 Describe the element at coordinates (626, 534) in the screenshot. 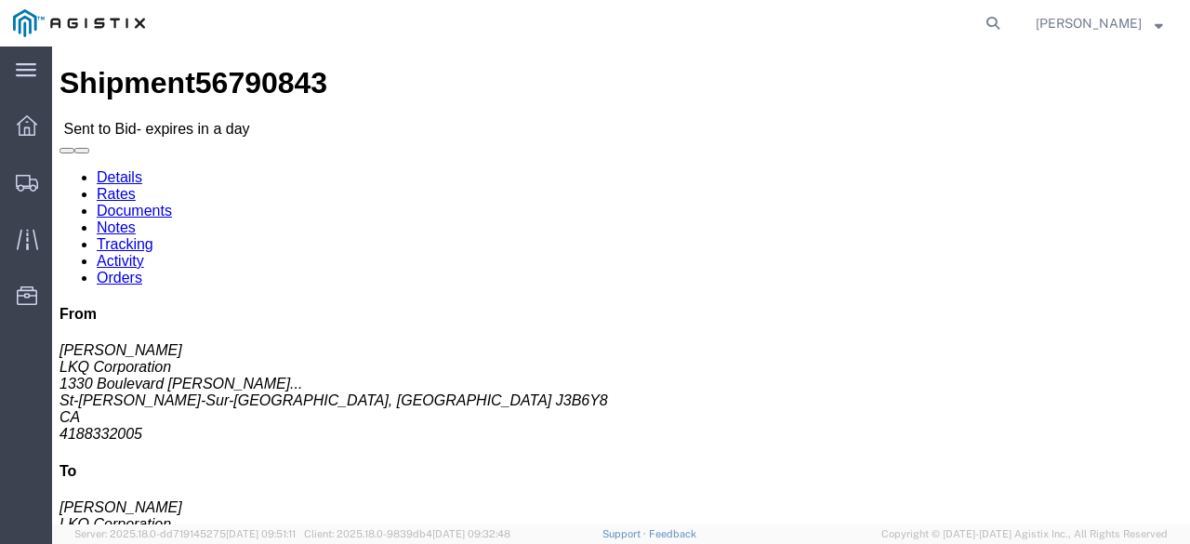

I see `a: Support` at that location.